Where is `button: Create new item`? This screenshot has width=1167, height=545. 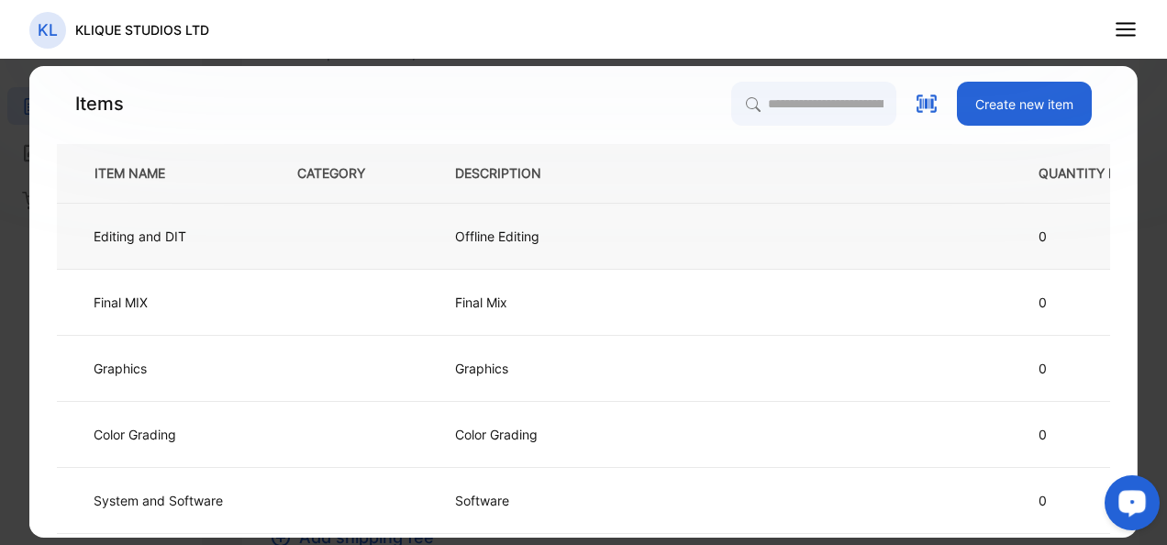
button: Create new item is located at coordinates (1024, 104).